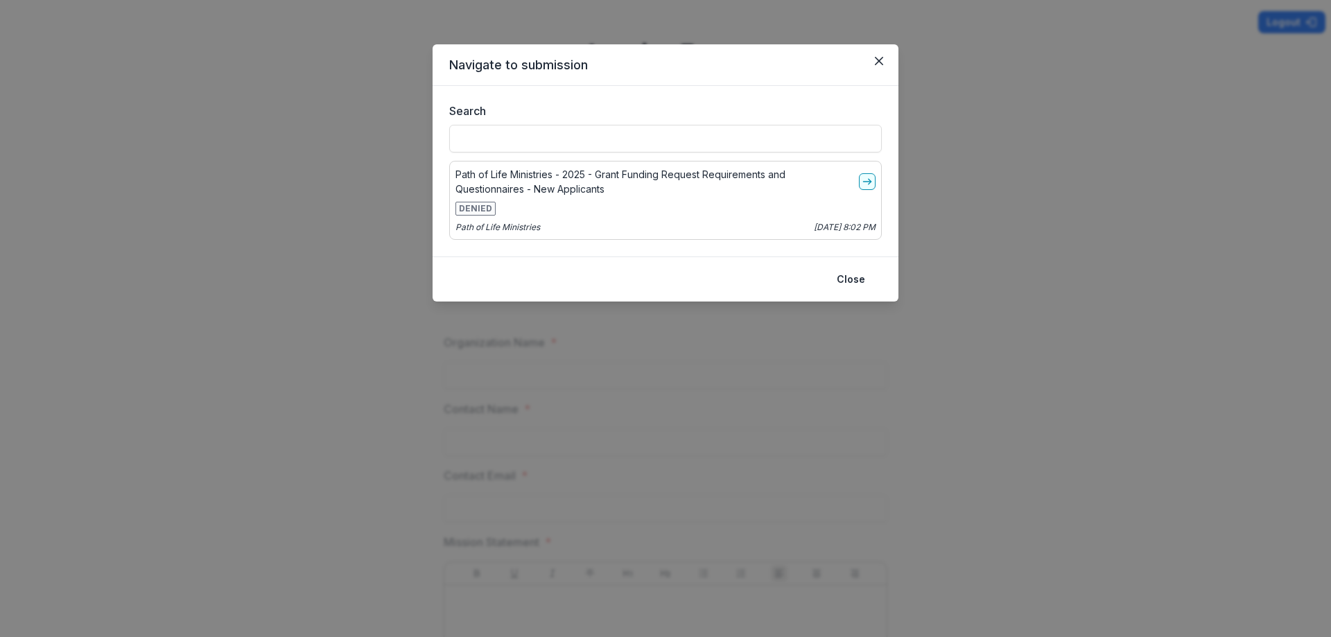 Image resolution: width=1331 pixels, height=637 pixels. Describe the element at coordinates (476, 209) in the screenshot. I see `span: DENIED` at that location.